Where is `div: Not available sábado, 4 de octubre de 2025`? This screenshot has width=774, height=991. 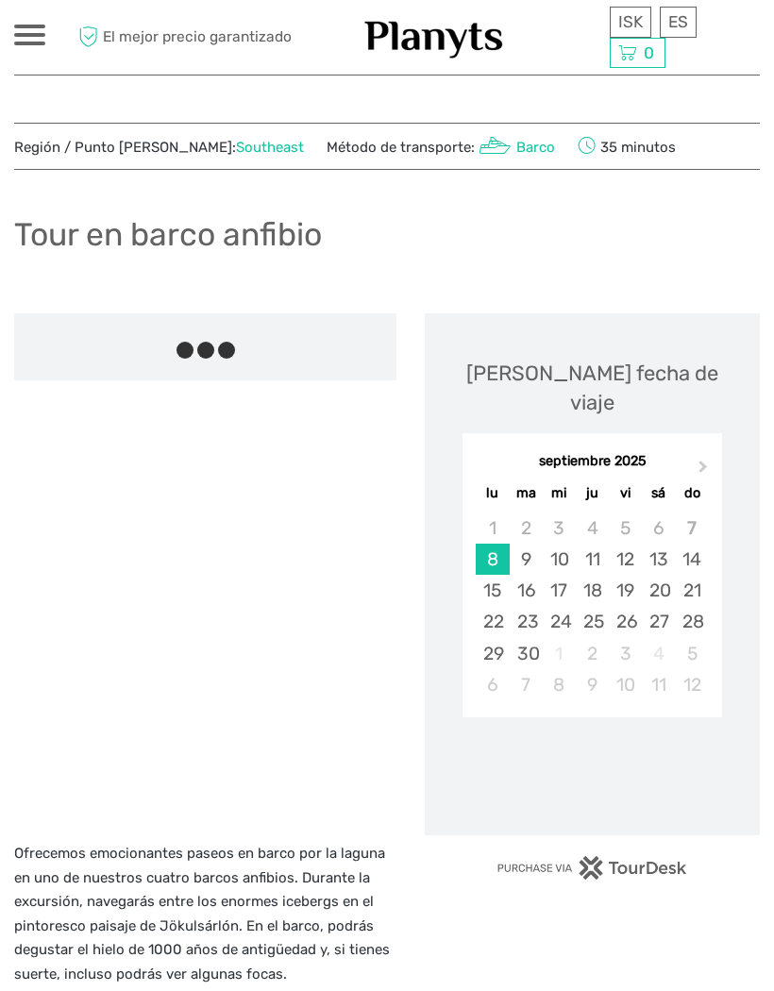 div: Not available sábado, 4 de octubre de 2025 is located at coordinates (658, 653).